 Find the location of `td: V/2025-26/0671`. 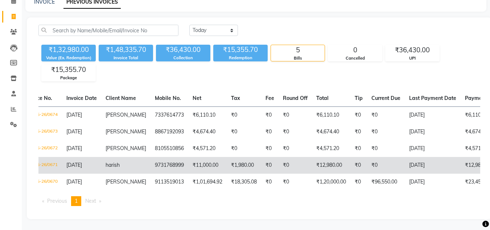

td: V/2025-26/0671 is located at coordinates (41, 165).